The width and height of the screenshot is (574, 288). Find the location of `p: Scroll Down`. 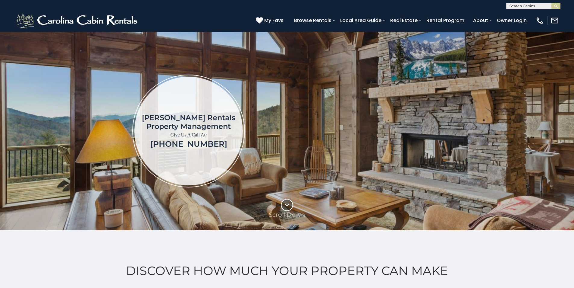

p: Scroll Down is located at coordinates (287, 214).